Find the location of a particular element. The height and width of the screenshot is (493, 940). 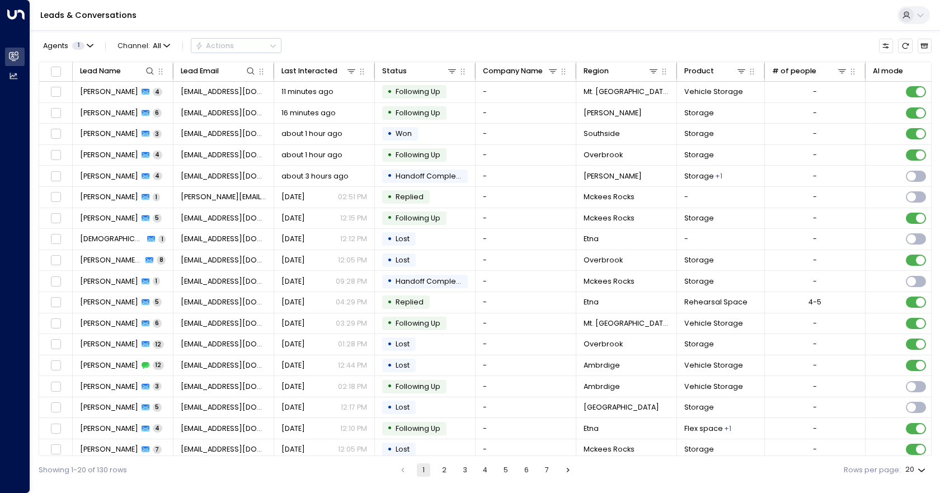

span: Rahjon Pirl is located at coordinates (109, 92).